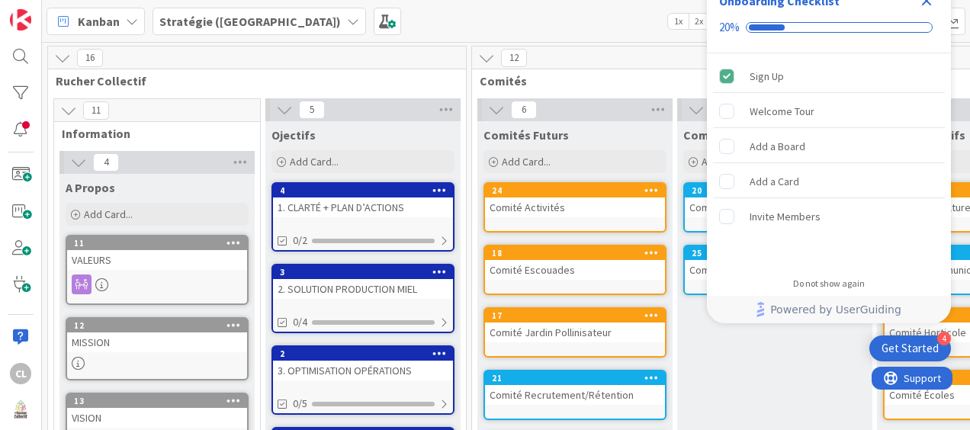 The height and width of the screenshot is (430, 970). I want to click on div: 24Comité Activités, so click(575, 201).